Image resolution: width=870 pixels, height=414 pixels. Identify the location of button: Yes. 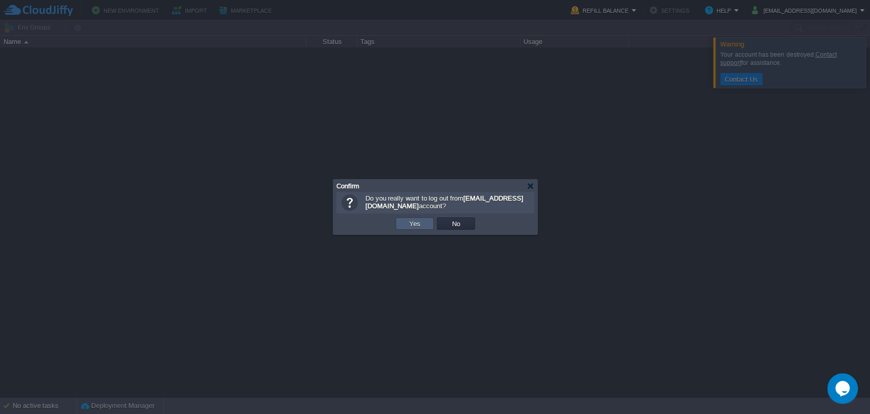
(415, 223).